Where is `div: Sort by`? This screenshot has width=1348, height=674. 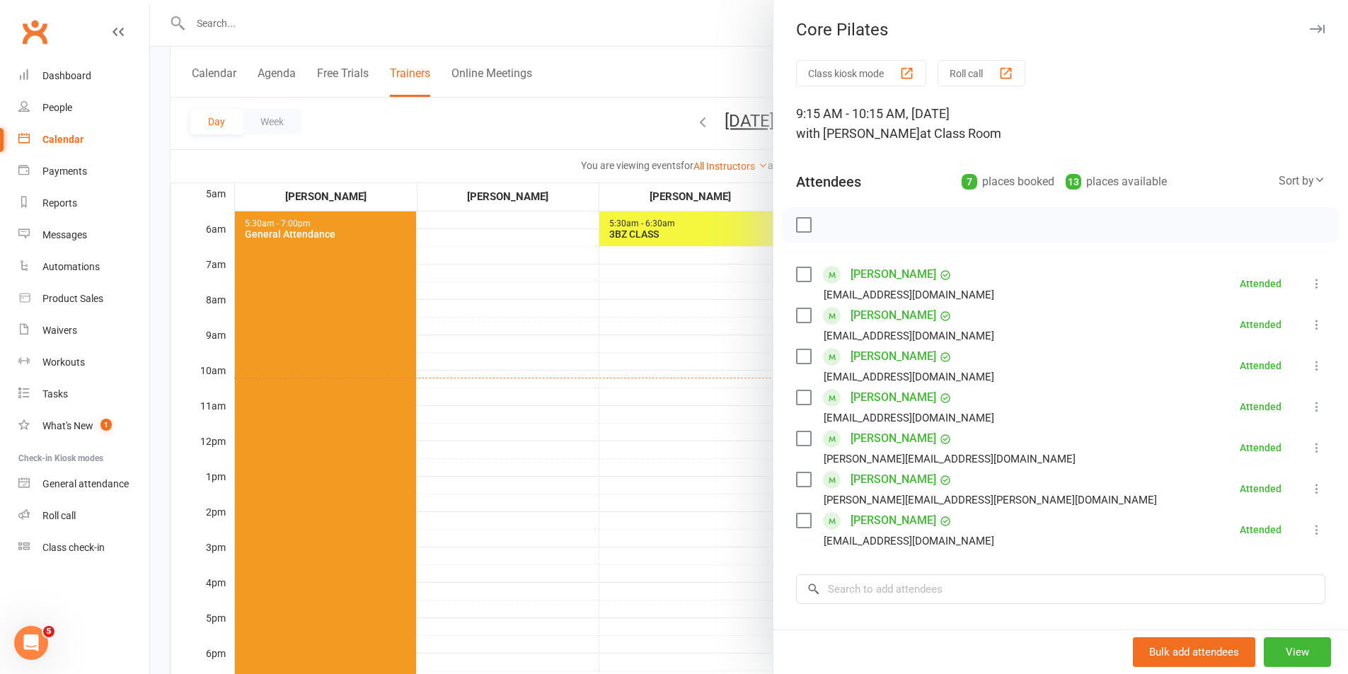 div: Sort by is located at coordinates (1302, 181).